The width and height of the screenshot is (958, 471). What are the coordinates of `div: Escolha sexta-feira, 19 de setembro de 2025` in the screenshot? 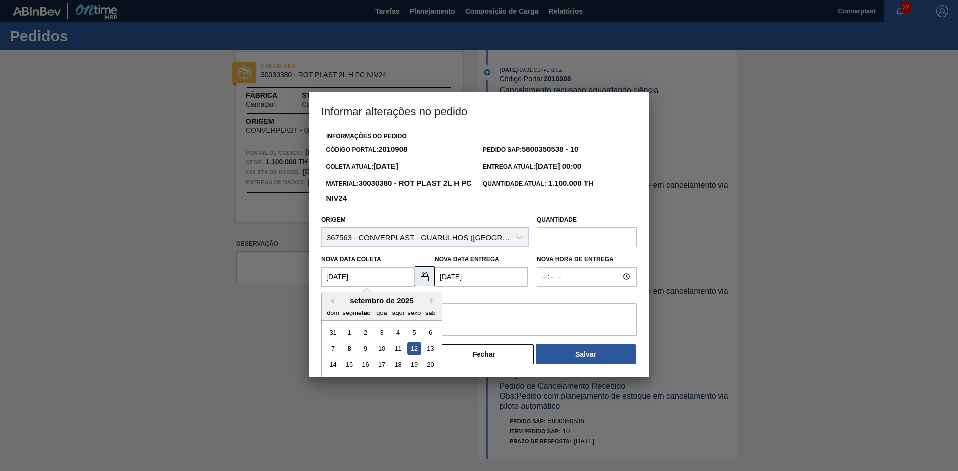 It's located at (414, 365).